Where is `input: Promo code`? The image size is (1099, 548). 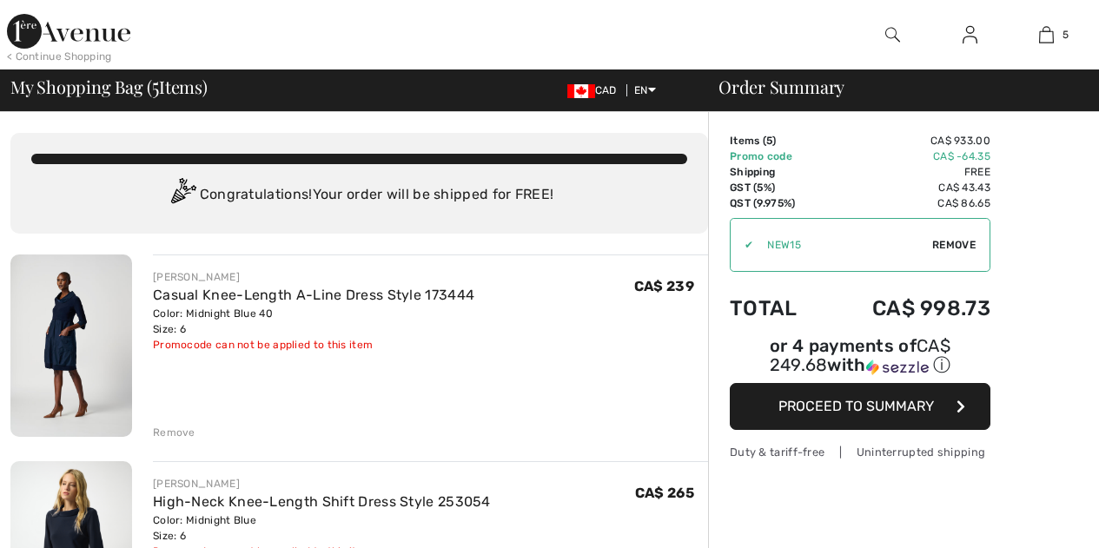
input: Promo code is located at coordinates (843, 245).